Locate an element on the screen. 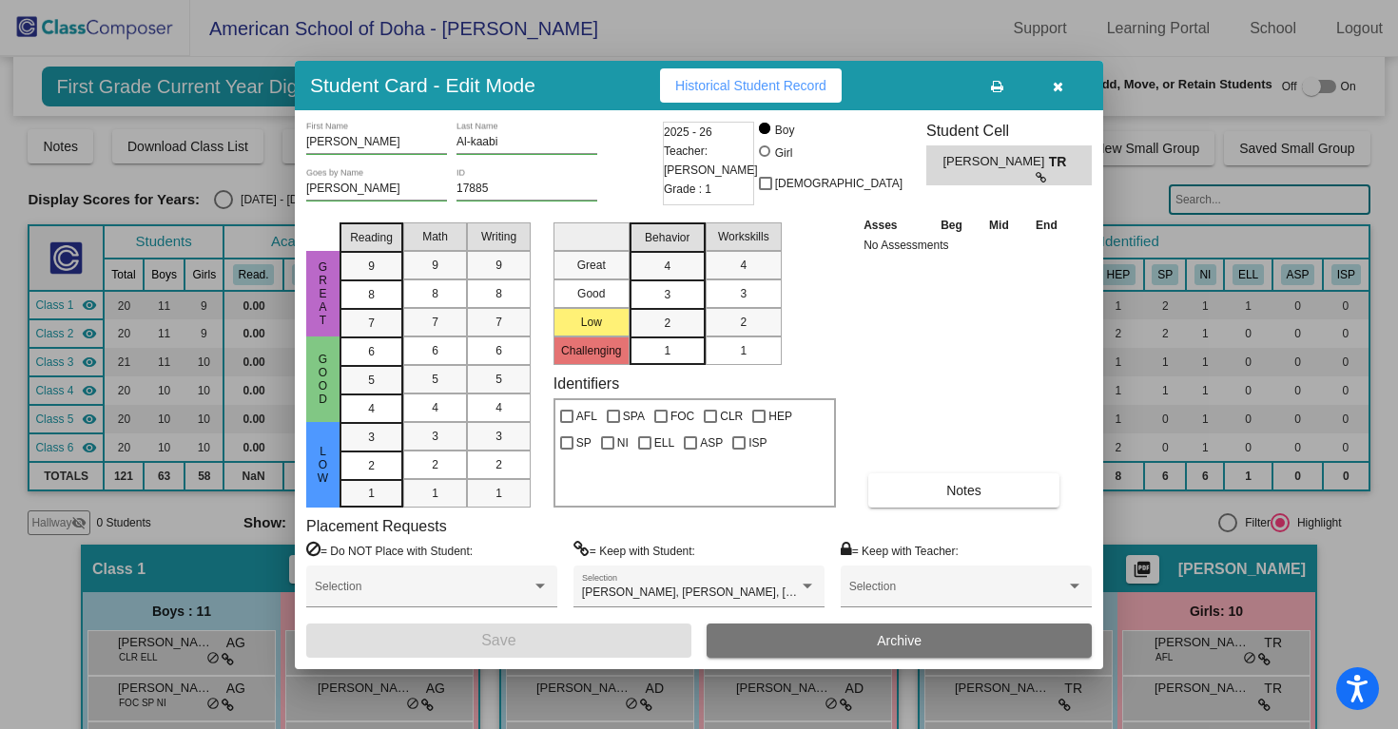 This screenshot has width=1398, height=729. span: Low is located at coordinates (323, 465).